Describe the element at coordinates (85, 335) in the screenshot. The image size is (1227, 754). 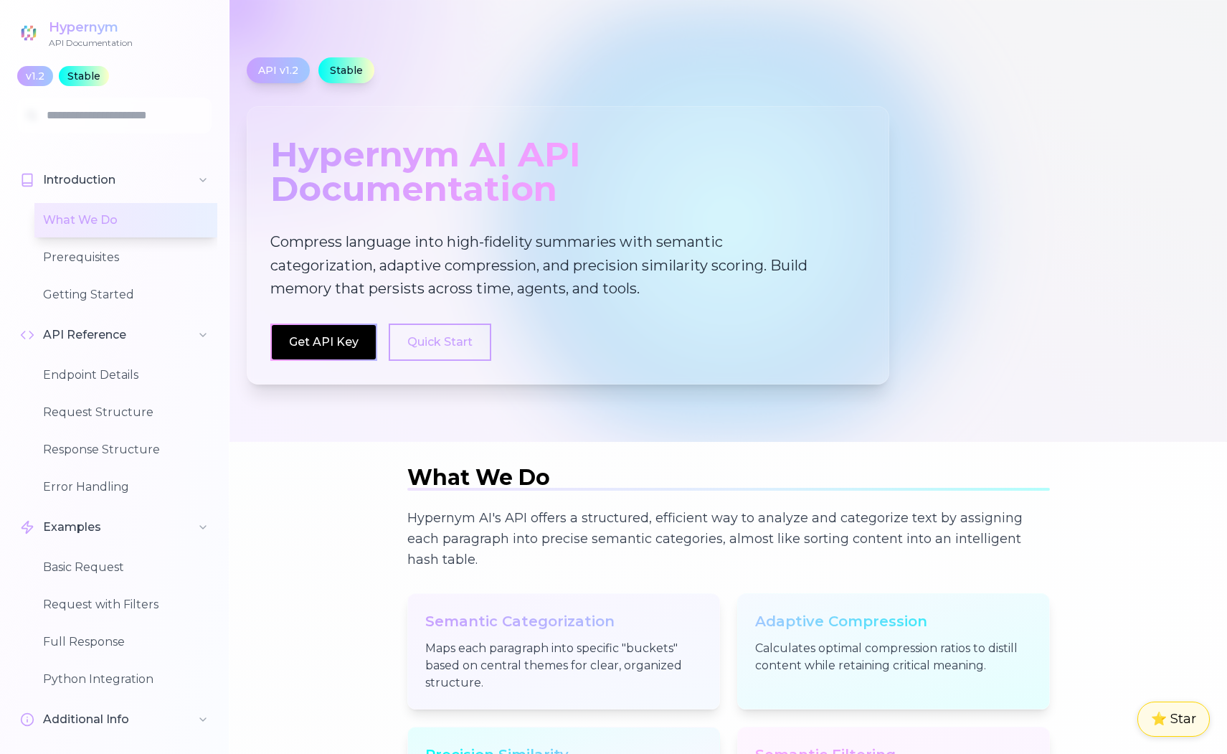
I see `span: API Reference` at that location.